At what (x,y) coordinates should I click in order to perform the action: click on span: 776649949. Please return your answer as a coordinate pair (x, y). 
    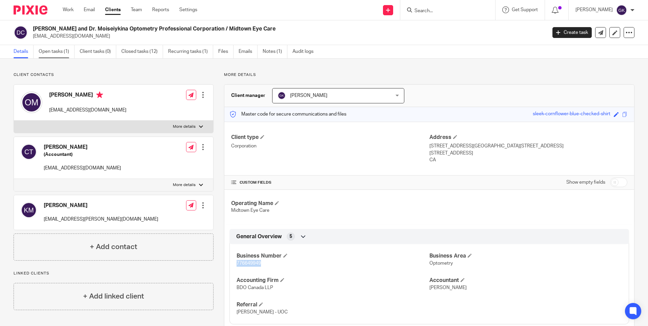
    Looking at the image, I should click on (249, 263).